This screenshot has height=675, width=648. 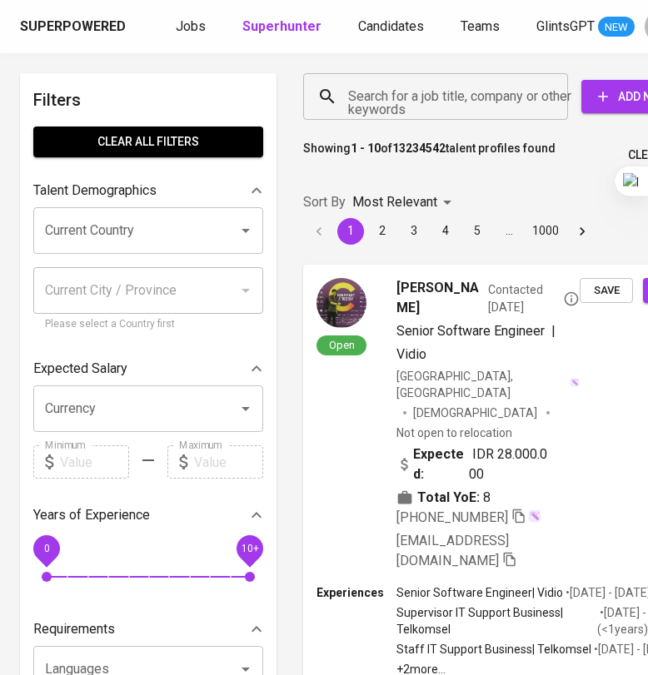 I want to click on p: Not open to relocation, so click(x=454, y=433).